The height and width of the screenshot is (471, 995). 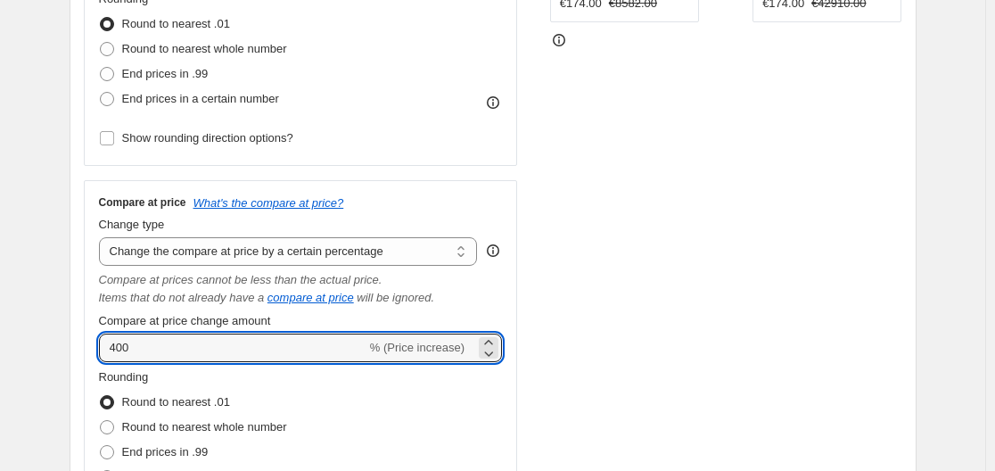 I want to click on span: Change type, so click(x=132, y=224).